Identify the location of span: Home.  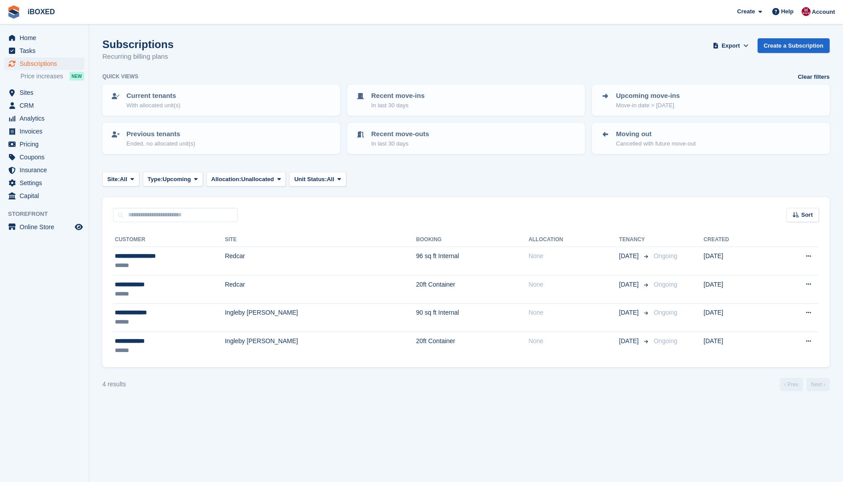
(46, 38).